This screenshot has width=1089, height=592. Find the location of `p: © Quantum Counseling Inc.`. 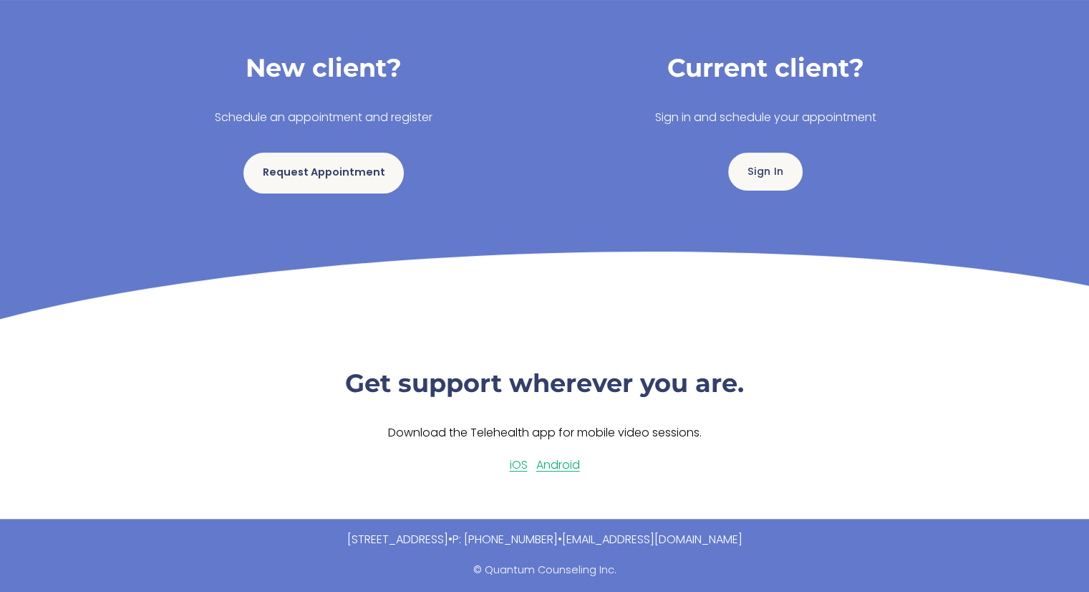

p: © Quantum Counseling Inc. is located at coordinates (545, 571).